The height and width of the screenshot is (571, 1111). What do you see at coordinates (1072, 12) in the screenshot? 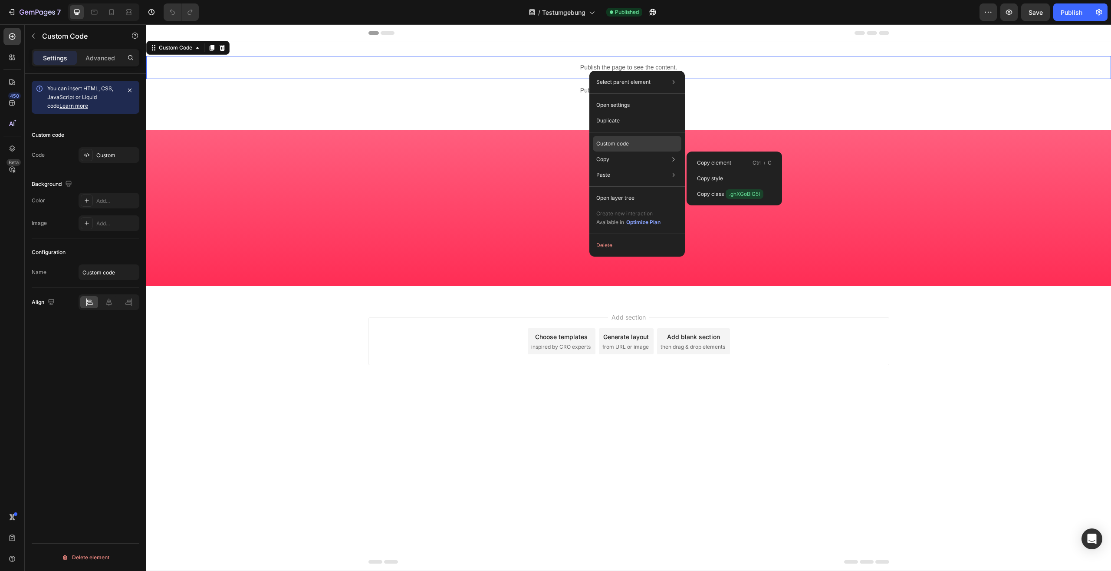
I see `div: Publish` at bounding box center [1072, 12].